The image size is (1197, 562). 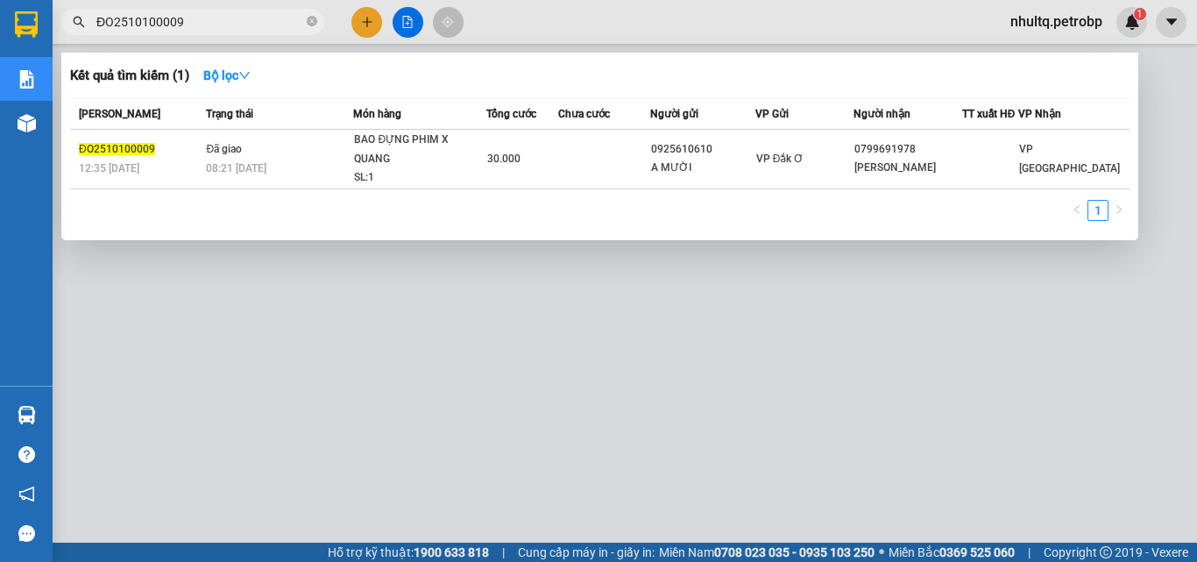 I want to click on h3: Kết quả tìm kiếm ( 1 ), so click(x=130, y=75).